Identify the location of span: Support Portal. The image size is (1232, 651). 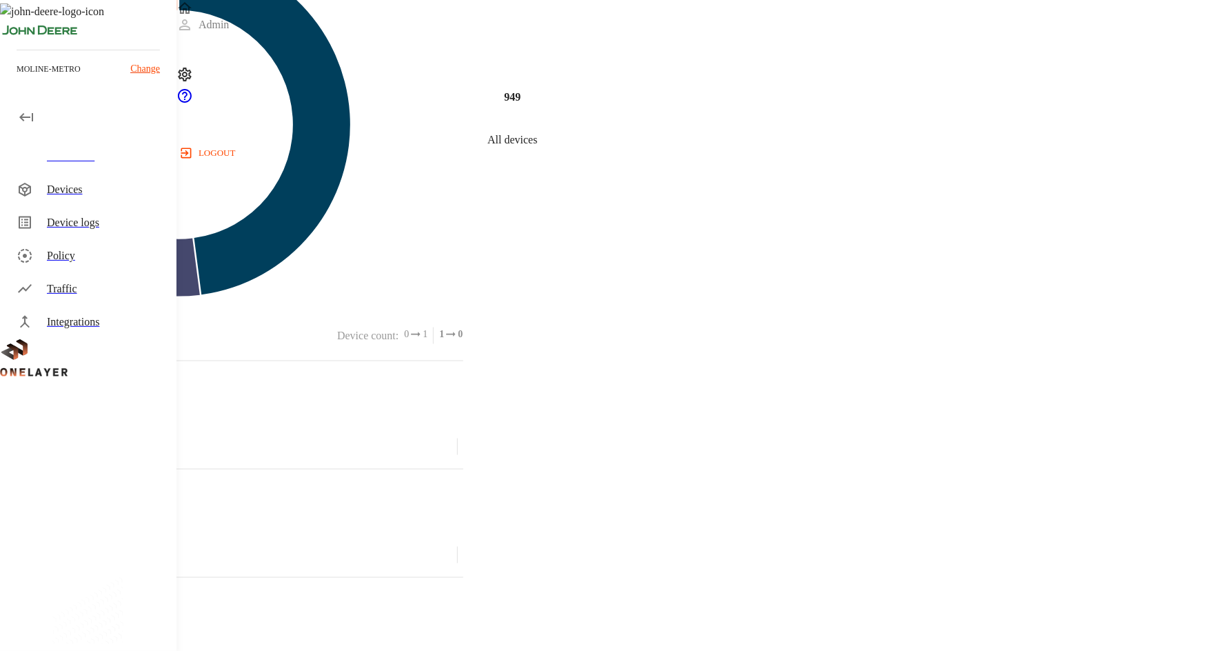
(185, 100).